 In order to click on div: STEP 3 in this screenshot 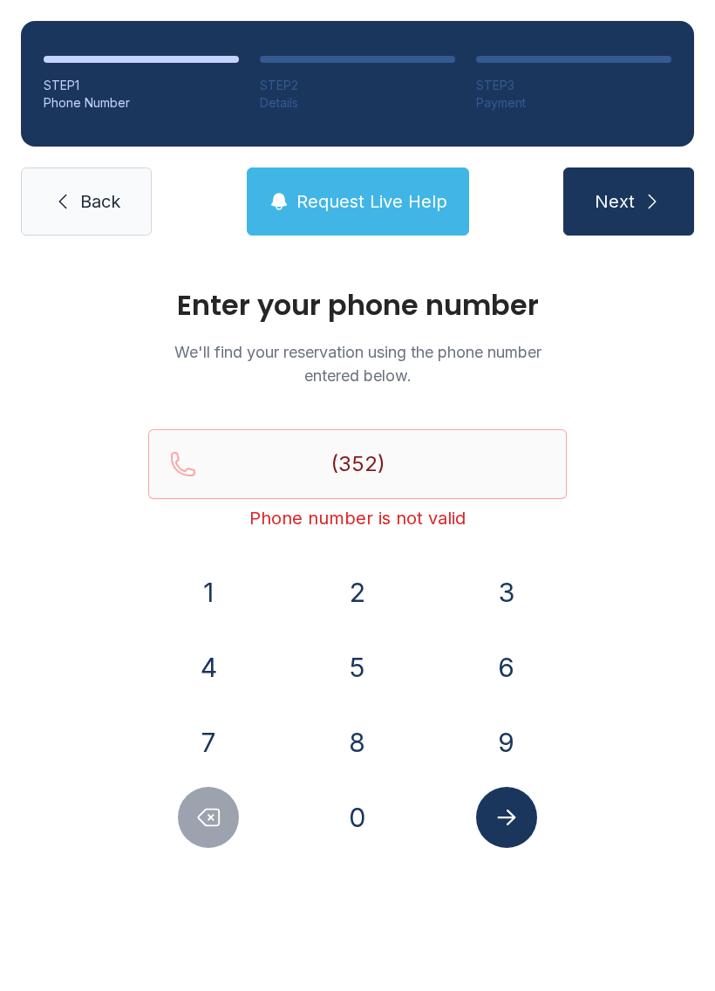, I will do `click(574, 85)`.